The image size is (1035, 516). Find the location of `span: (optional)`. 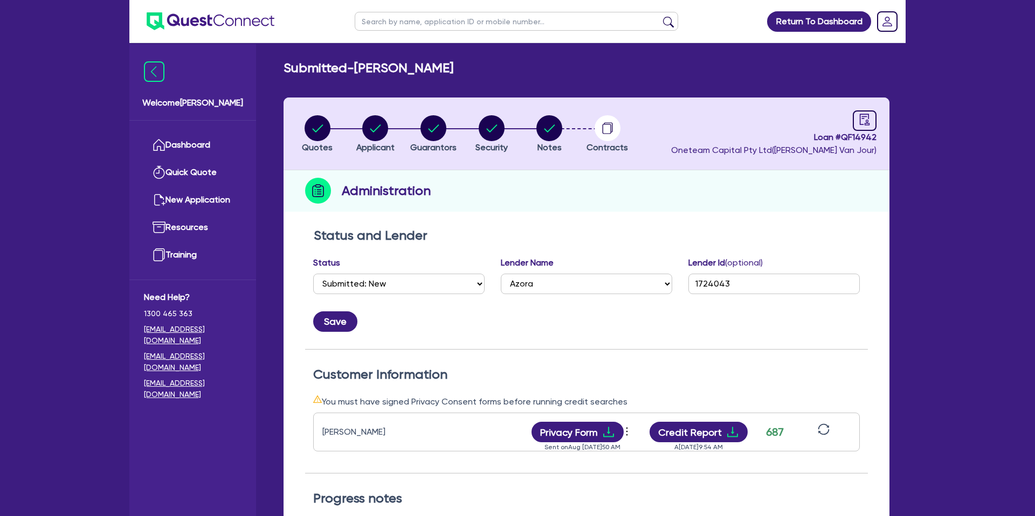

span: (optional) is located at coordinates (744, 262).